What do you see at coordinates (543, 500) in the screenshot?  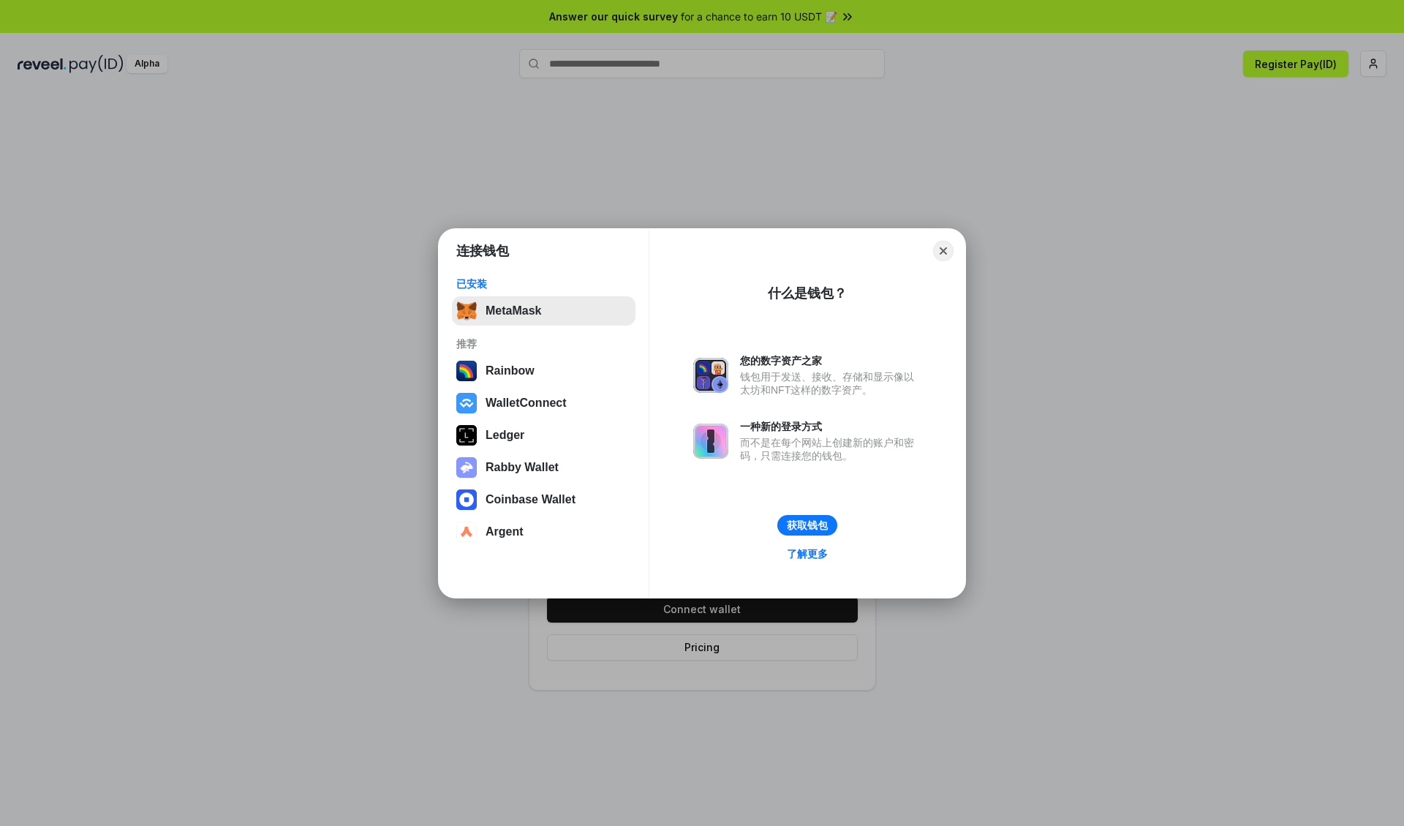 I see `button: Coinbase Wallet` at bounding box center [543, 500].